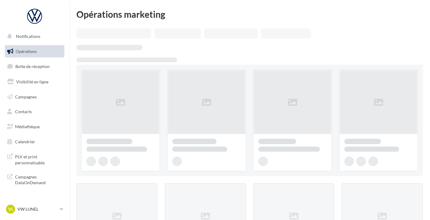 The height and width of the screenshot is (220, 430). Describe the element at coordinates (35, 209) in the screenshot. I see `a: VL VW LUNEL` at that location.